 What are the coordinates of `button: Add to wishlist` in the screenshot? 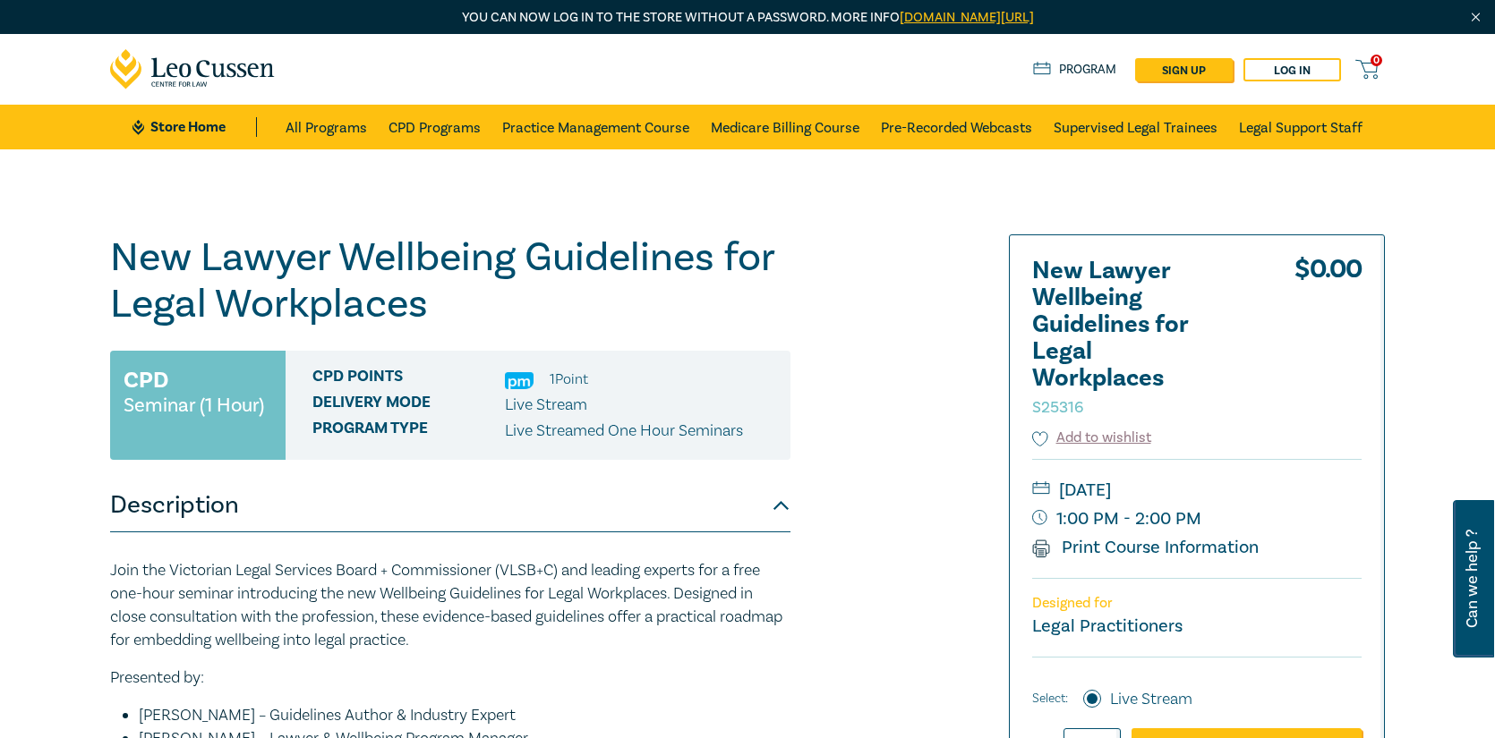 It's located at (1091, 438).